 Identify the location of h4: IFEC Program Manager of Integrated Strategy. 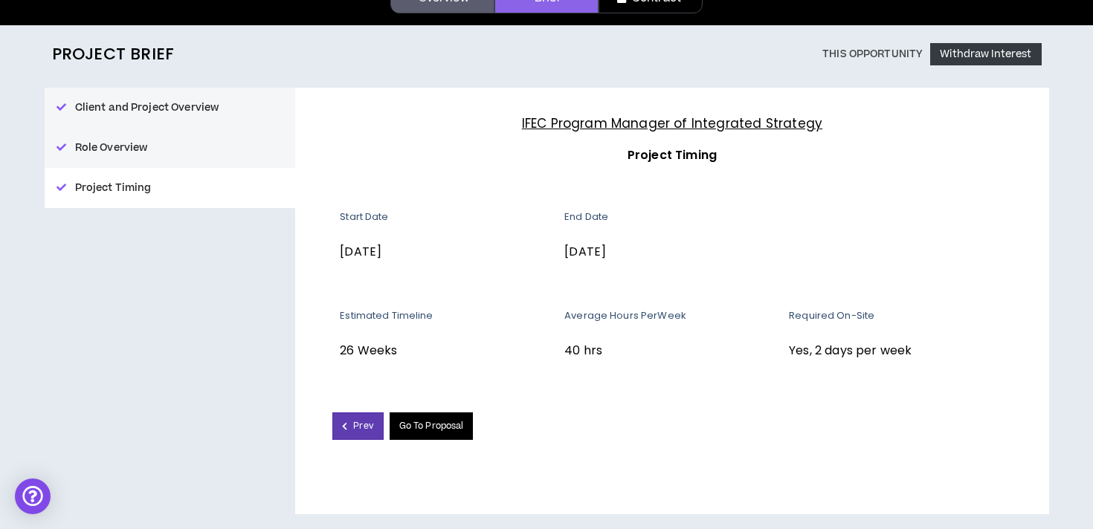
(671, 123).